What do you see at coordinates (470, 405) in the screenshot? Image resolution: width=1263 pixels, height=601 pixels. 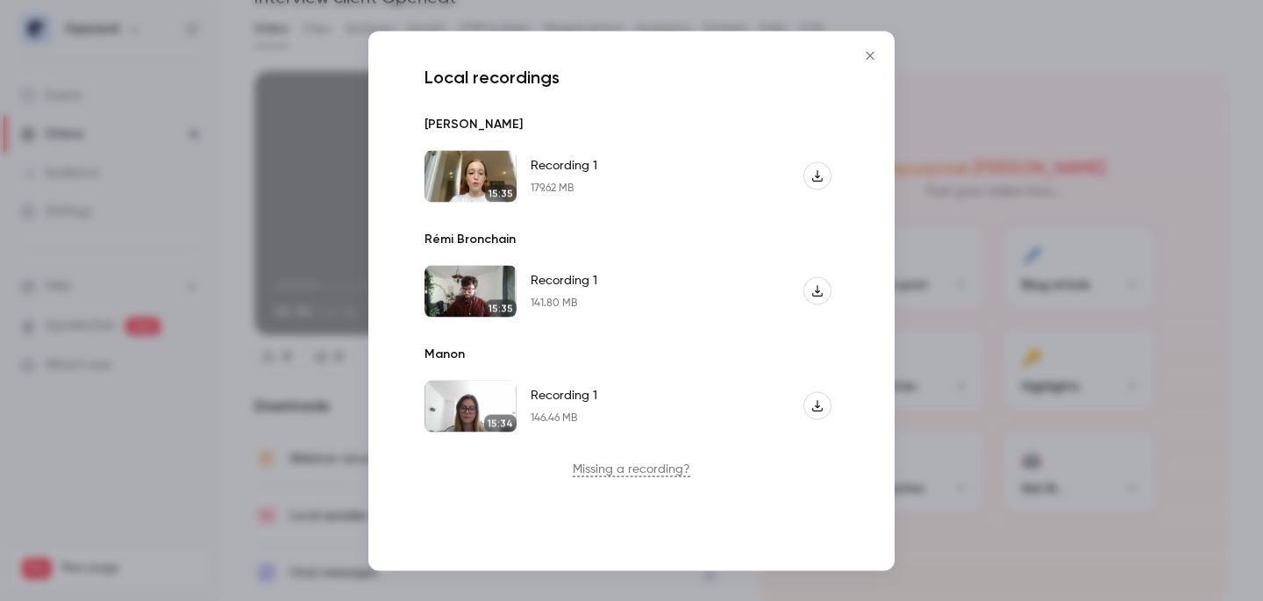 I see `img: Manon` at bounding box center [470, 405].